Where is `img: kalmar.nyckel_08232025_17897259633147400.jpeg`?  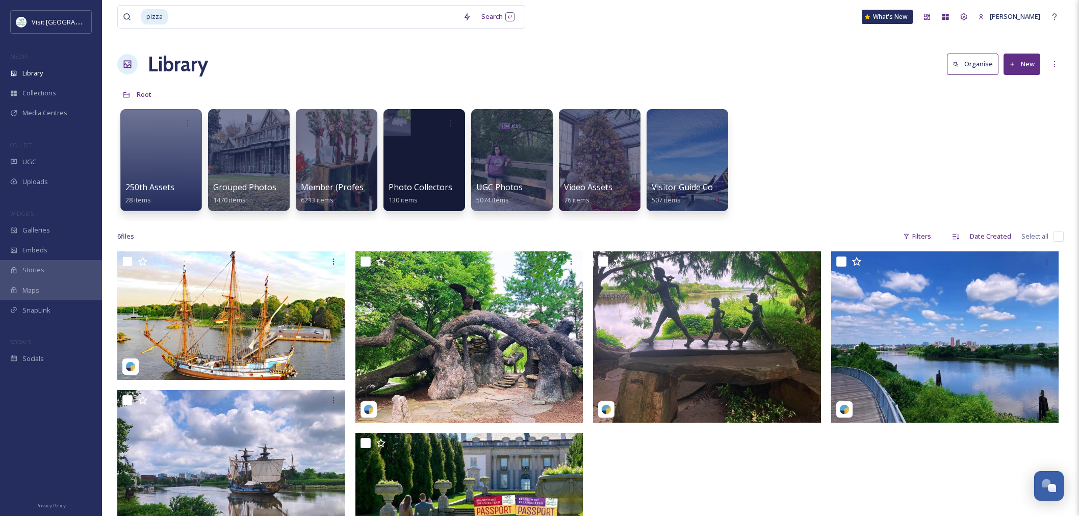 img: kalmar.nyckel_08232025_17897259633147400.jpeg is located at coordinates (231, 316).